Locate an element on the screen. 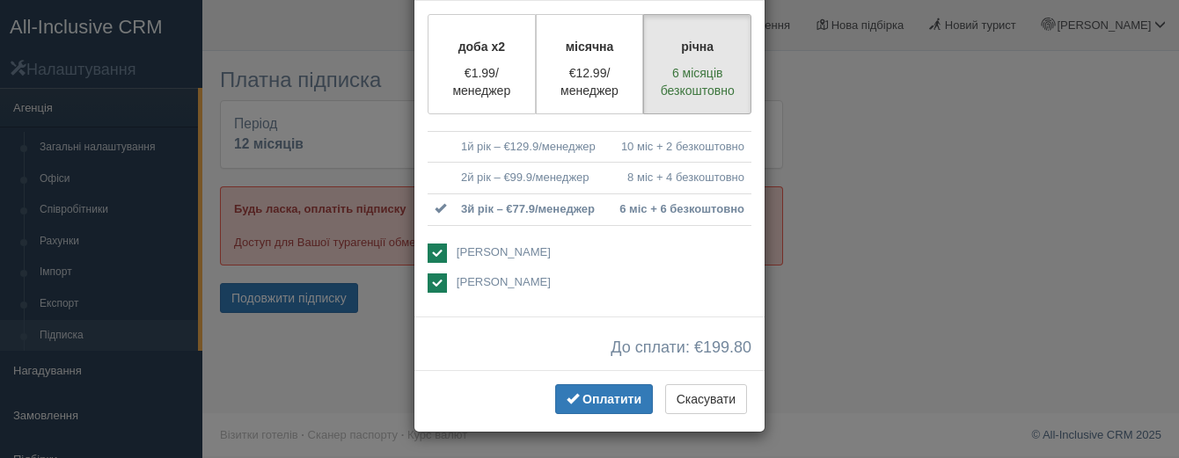  td: 6 міс + 6 безкоштовно is located at coordinates (679, 209).